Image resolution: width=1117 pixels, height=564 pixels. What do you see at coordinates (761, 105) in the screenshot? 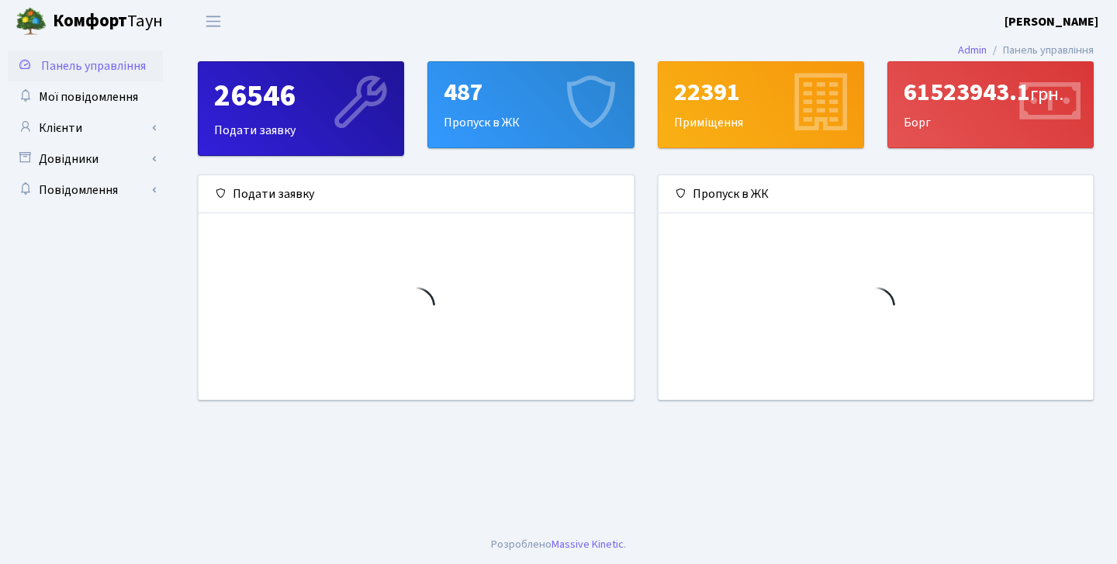
I see `div: Приміщення` at bounding box center [761, 105].